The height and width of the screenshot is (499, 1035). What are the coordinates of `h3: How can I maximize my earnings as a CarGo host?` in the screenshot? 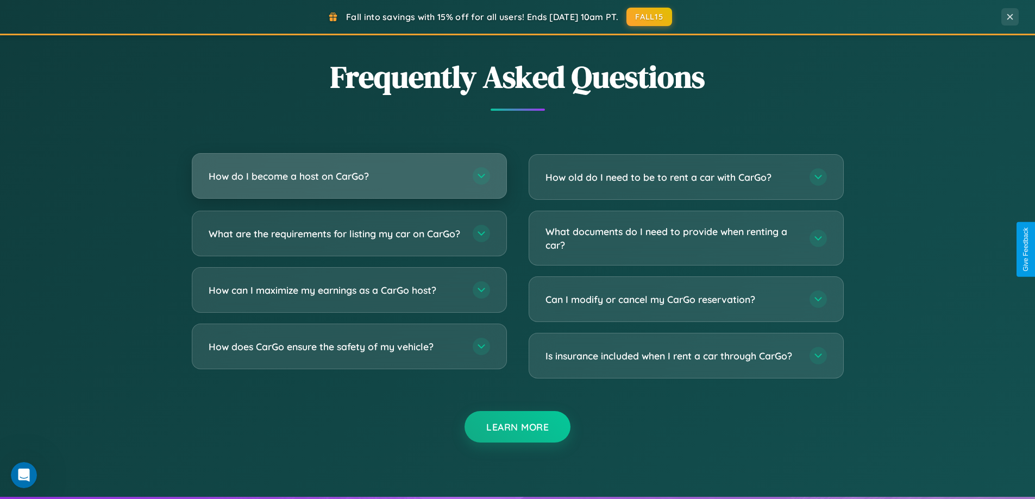 It's located at (335, 290).